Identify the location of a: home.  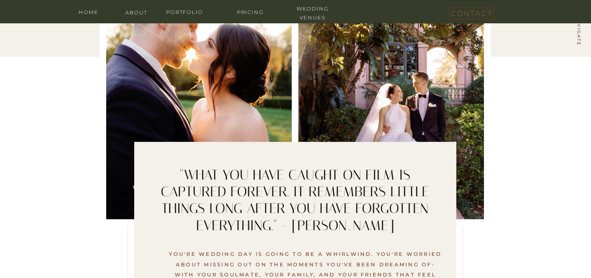
(89, 11).